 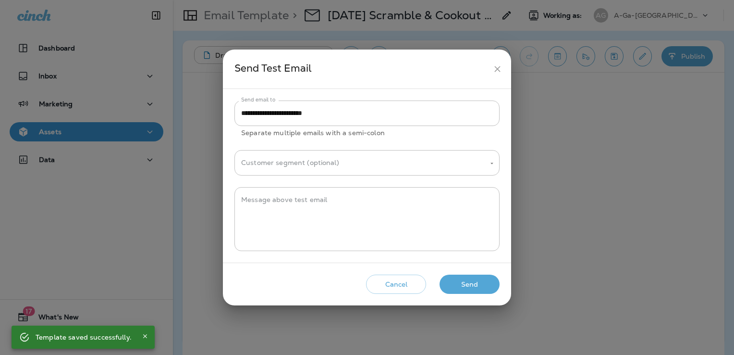 What do you see at coordinates (258, 99) in the screenshot?
I see `label: Send email to` at bounding box center [258, 99].